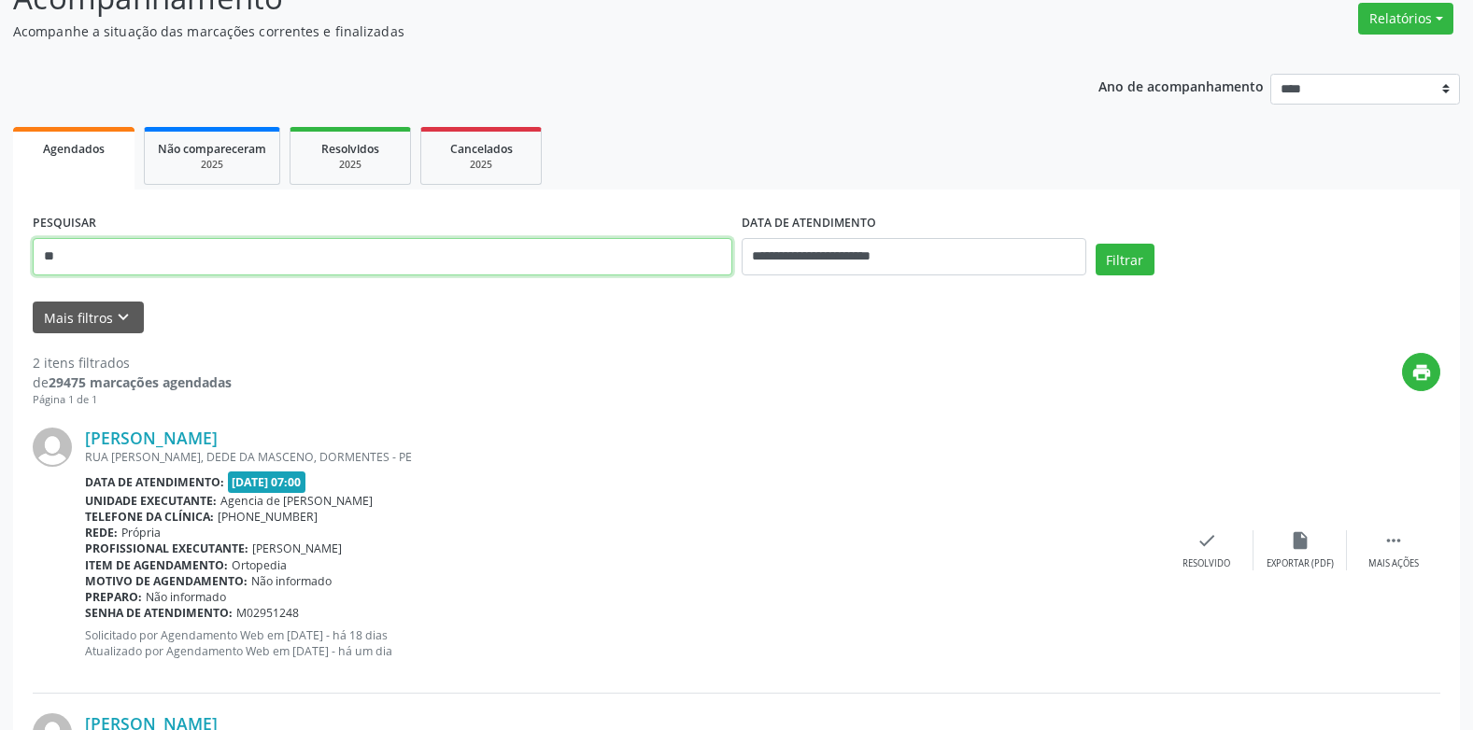 The height and width of the screenshot is (730, 1473). What do you see at coordinates (52, 447) in the screenshot?
I see `img: img` at bounding box center [52, 447].